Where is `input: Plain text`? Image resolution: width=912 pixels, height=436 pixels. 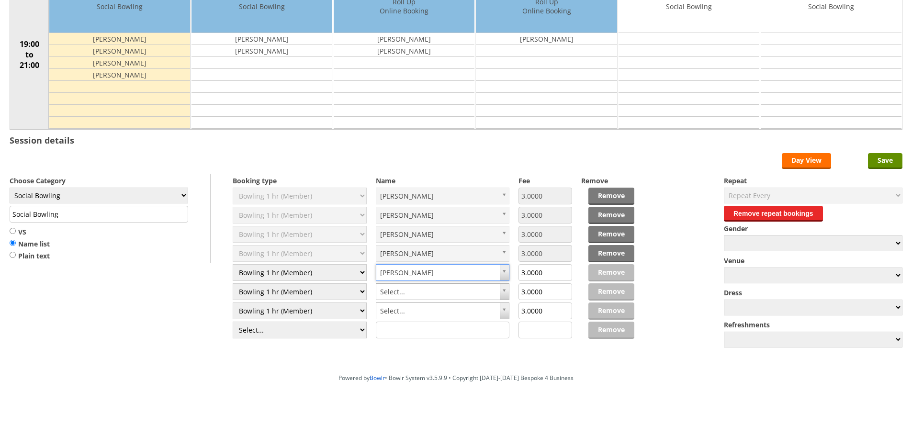
input: Plain text is located at coordinates (12, 255).